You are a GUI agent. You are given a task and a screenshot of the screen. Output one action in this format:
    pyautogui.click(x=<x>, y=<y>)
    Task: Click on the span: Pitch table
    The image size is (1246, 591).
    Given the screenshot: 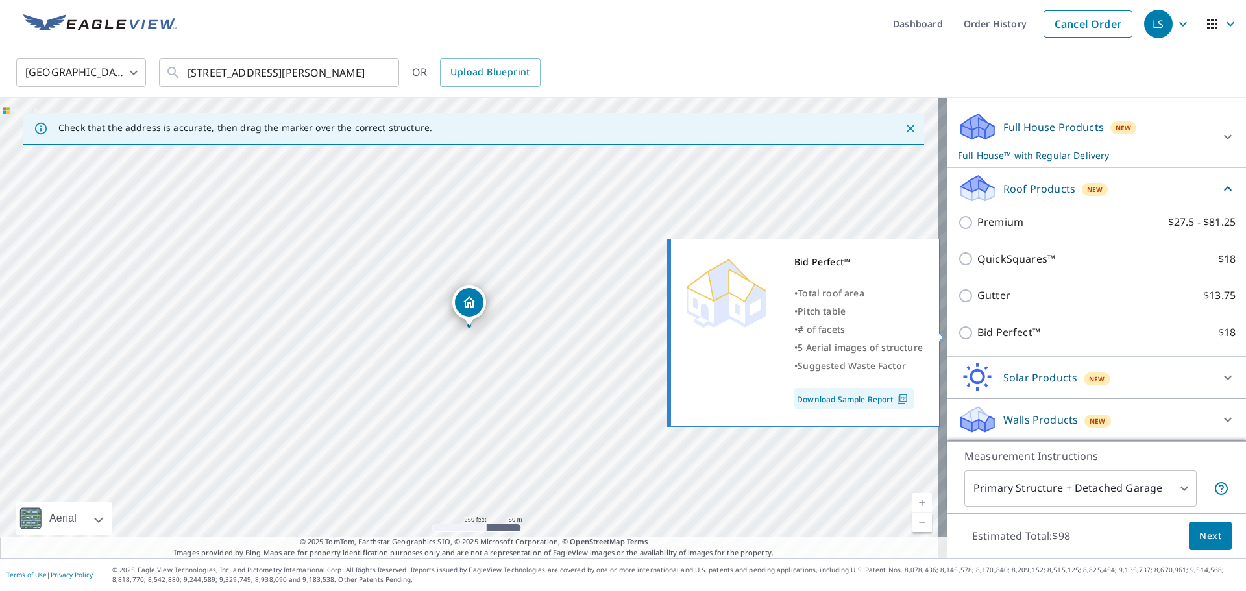 What is the action you would take?
    pyautogui.click(x=822, y=311)
    